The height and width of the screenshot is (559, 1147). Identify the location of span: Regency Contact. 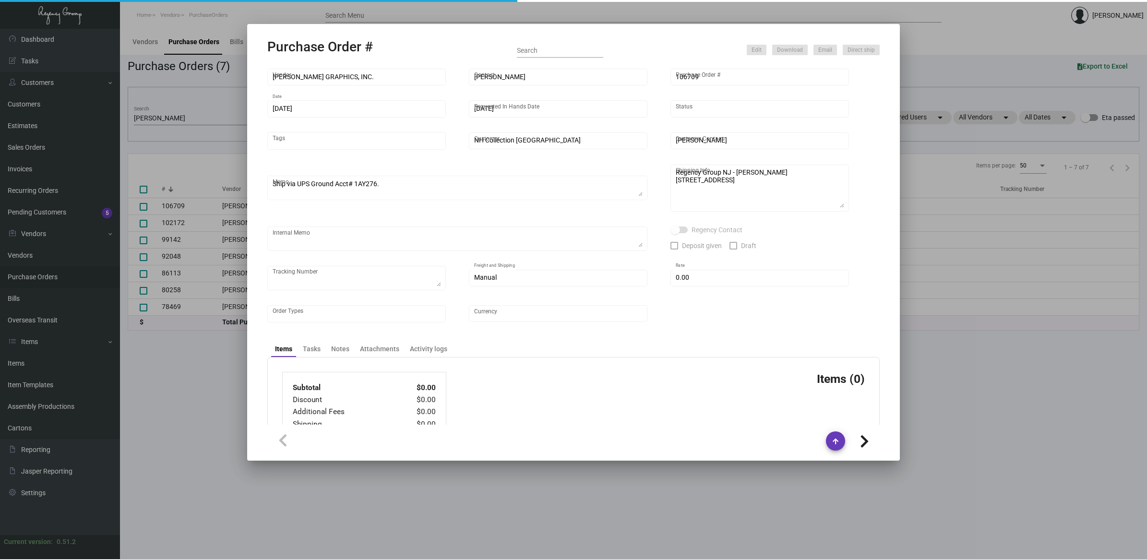
(717, 230).